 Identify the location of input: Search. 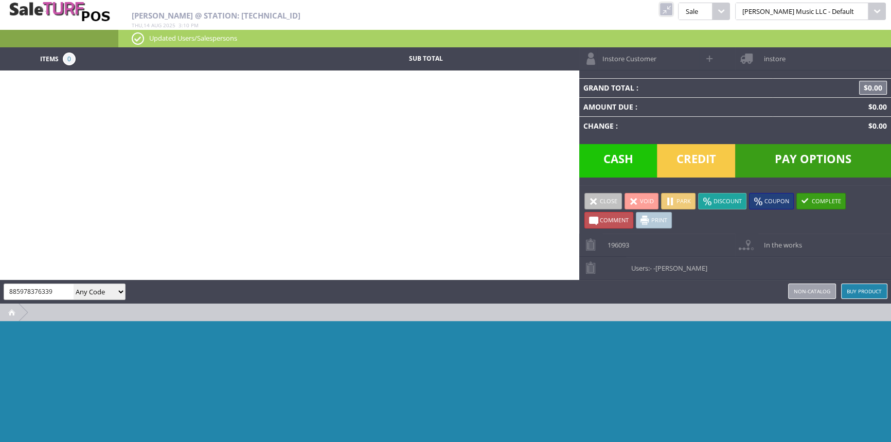
(39, 291).